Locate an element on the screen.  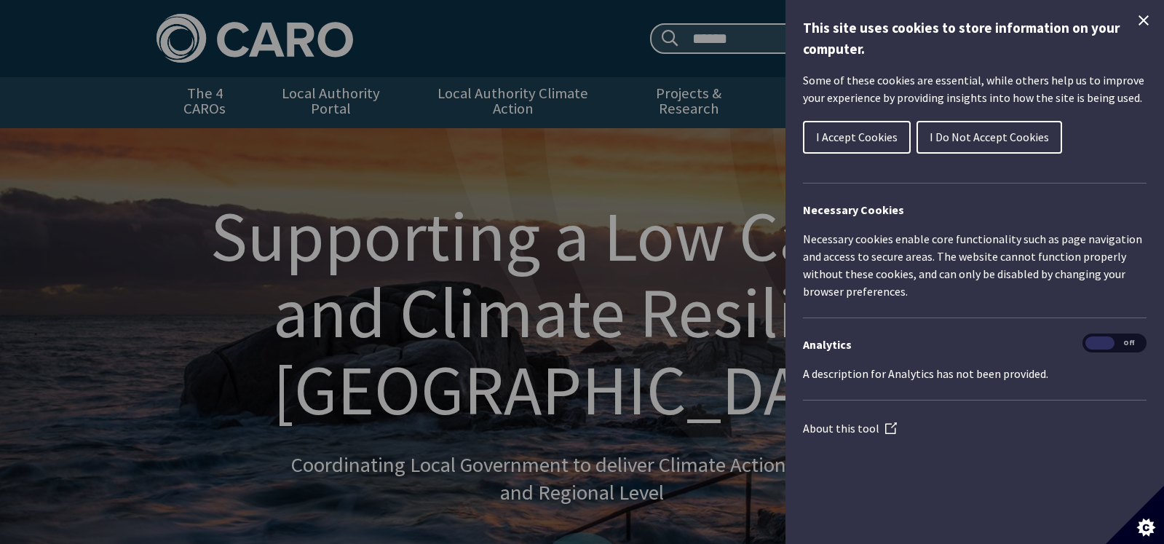
h2: Necessary Cookies is located at coordinates (975, 210).